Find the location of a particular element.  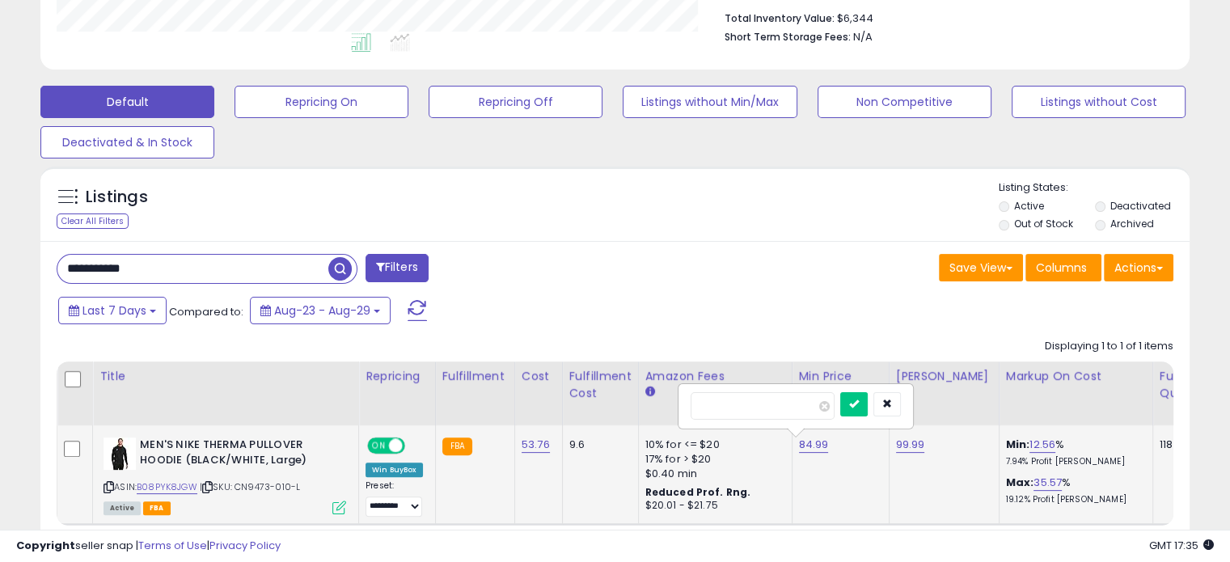

span: OFF is located at coordinates (416, 445).